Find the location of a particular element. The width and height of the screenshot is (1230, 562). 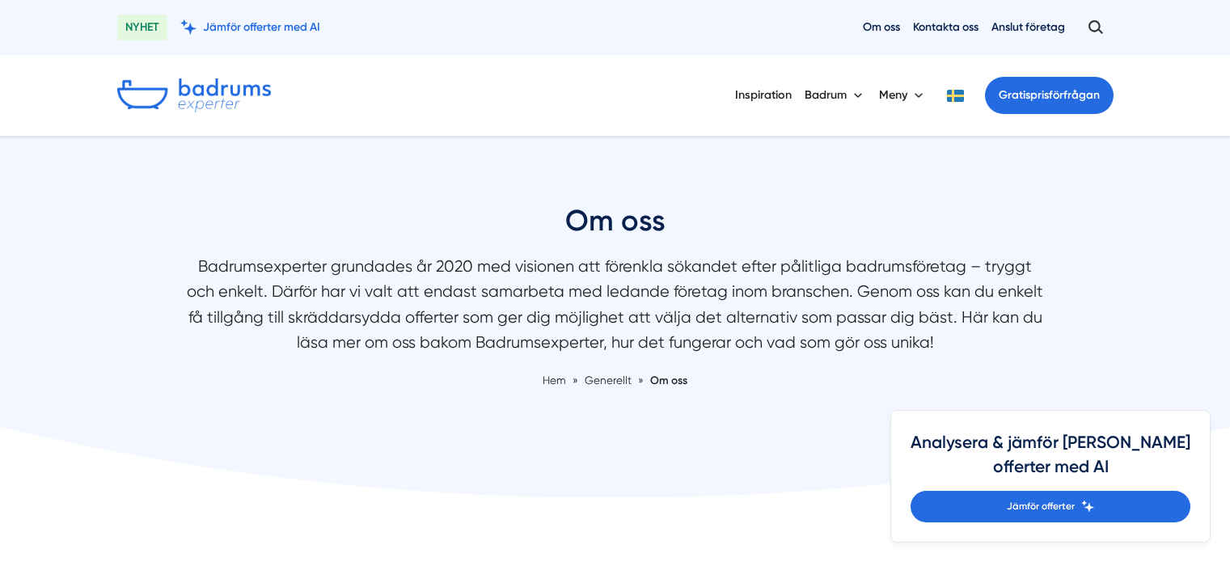

a: Jämför offerter med AI is located at coordinates (250, 27).